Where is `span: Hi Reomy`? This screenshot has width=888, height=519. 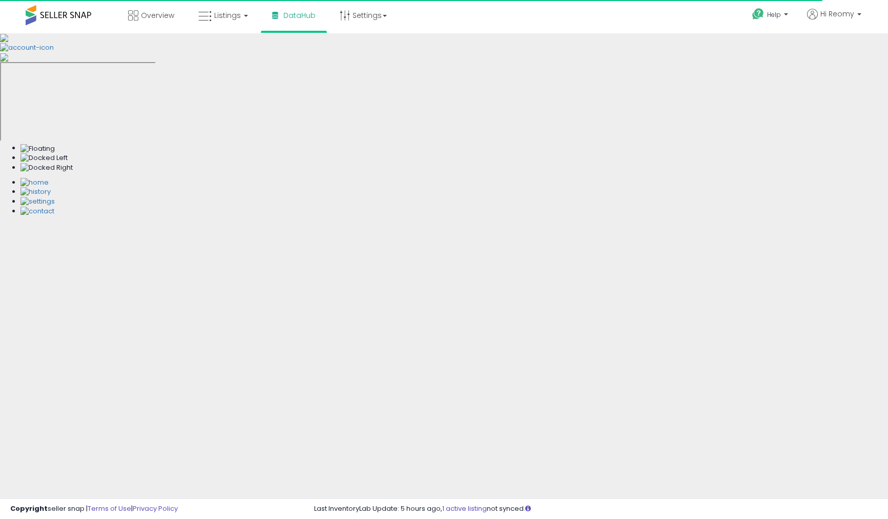
span: Hi Reomy is located at coordinates (838, 14).